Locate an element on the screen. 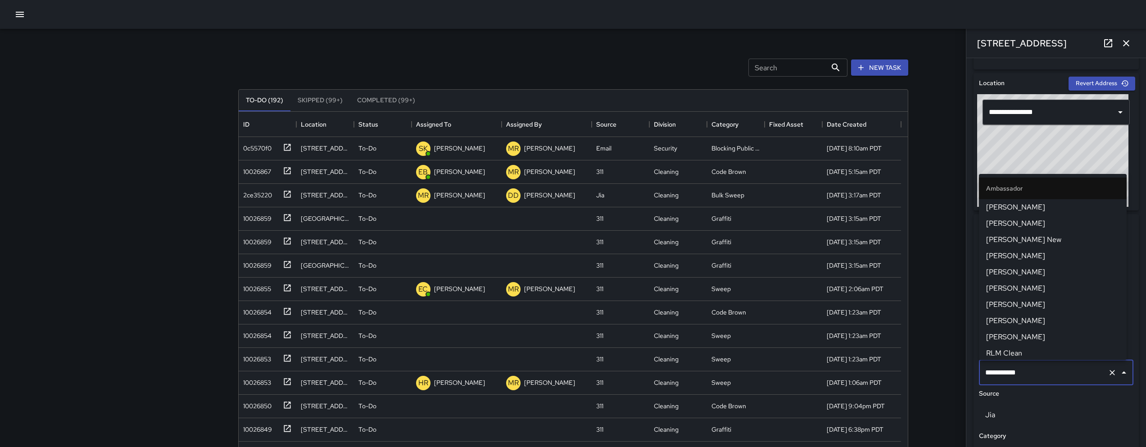 Image resolution: width=1146 pixels, height=447 pixels. p: MR is located at coordinates (513, 149).